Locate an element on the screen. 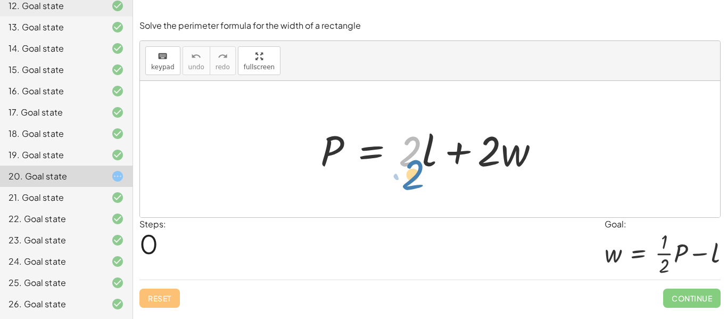 The height and width of the screenshot is (319, 727). span: undo is located at coordinates (196, 67).